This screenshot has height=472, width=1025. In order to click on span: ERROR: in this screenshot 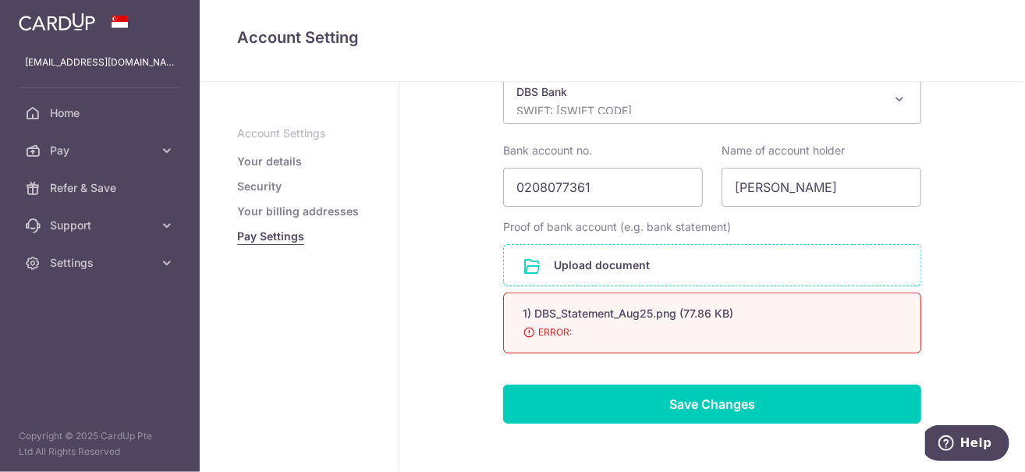, I will do `click(693, 332)`.